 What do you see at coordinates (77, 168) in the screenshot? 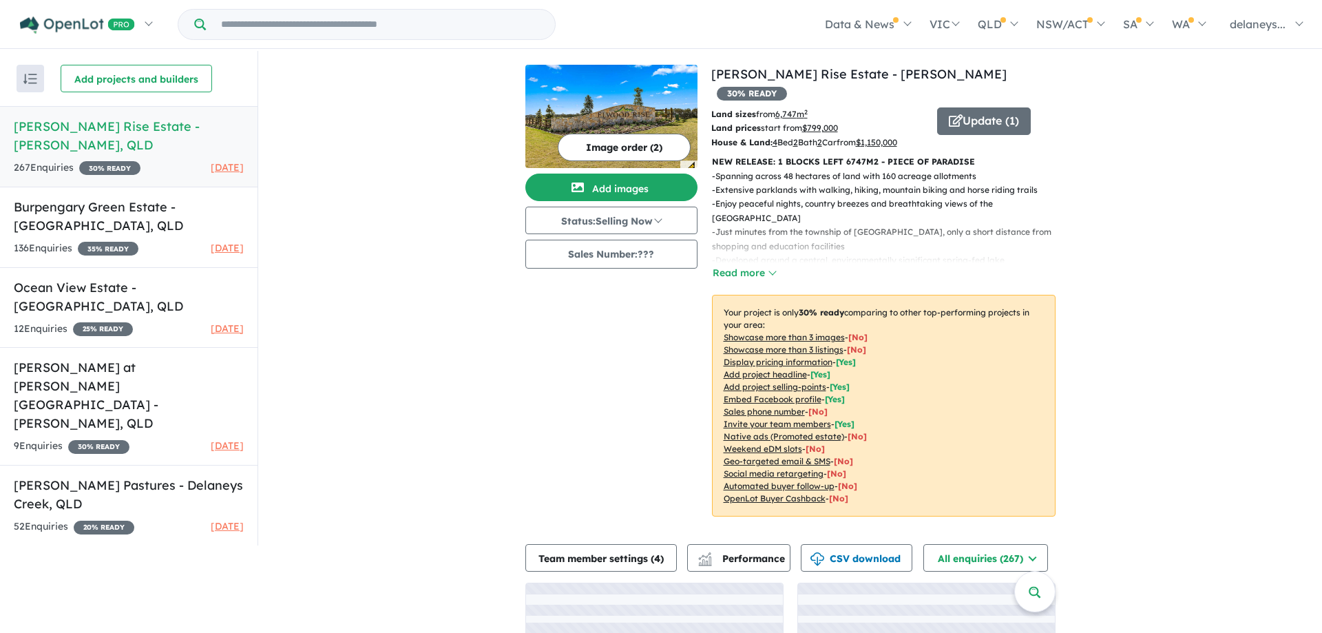
I see `div: 267 Enquir ies` at bounding box center [77, 168].